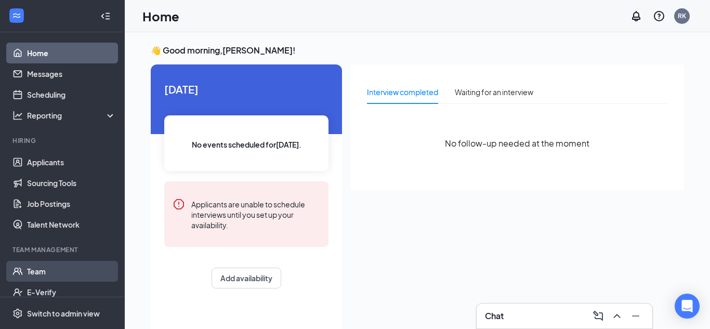  I want to click on h1: Home, so click(161, 16).